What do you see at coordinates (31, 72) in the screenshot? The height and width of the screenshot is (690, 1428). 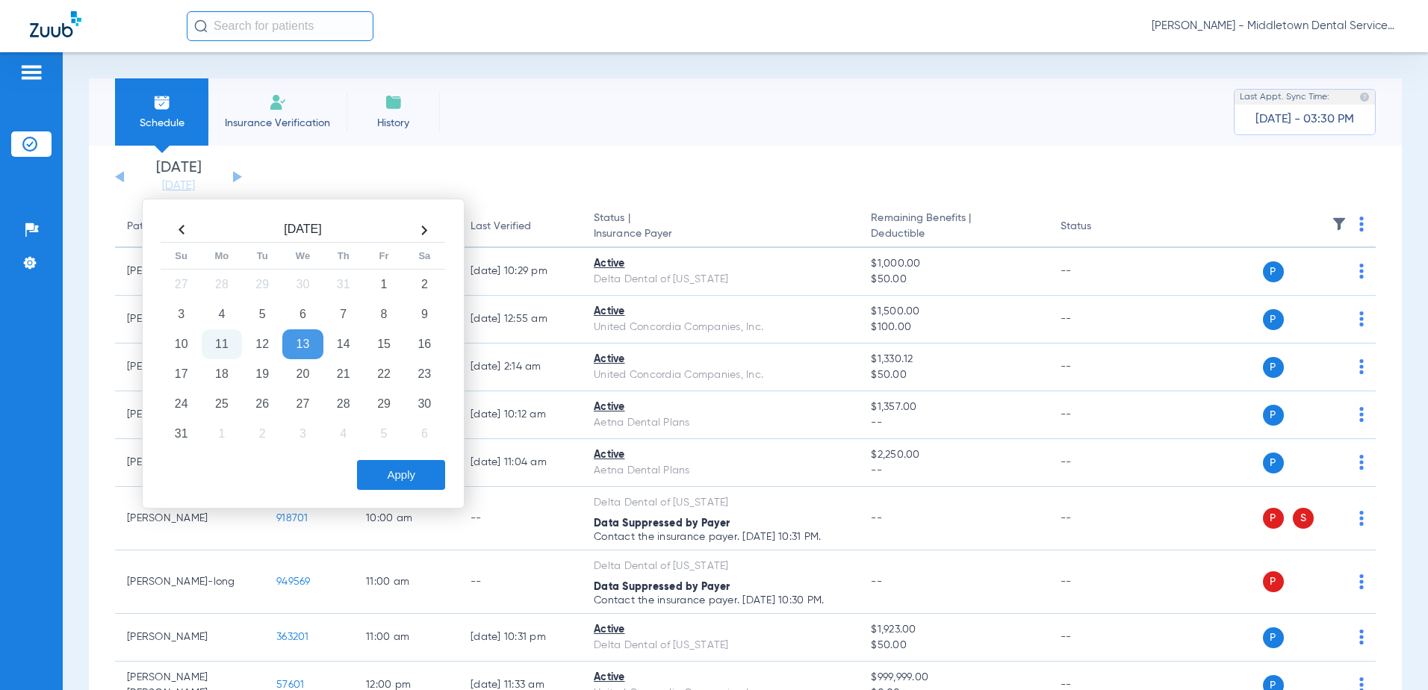 I see `img: hamburger-icon` at bounding box center [31, 72].